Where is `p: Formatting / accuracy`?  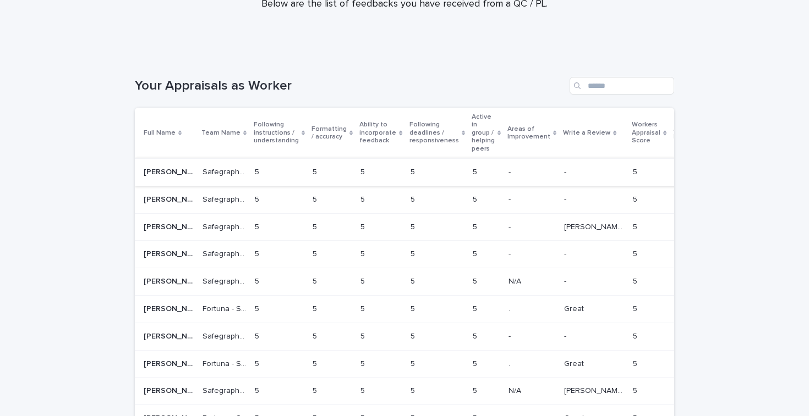
p: Formatting / accuracy is located at coordinates (329, 133).